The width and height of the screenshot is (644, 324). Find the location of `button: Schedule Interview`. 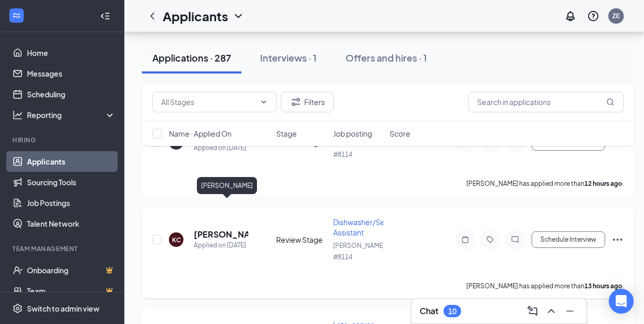

button: Schedule Interview is located at coordinates (569, 240).